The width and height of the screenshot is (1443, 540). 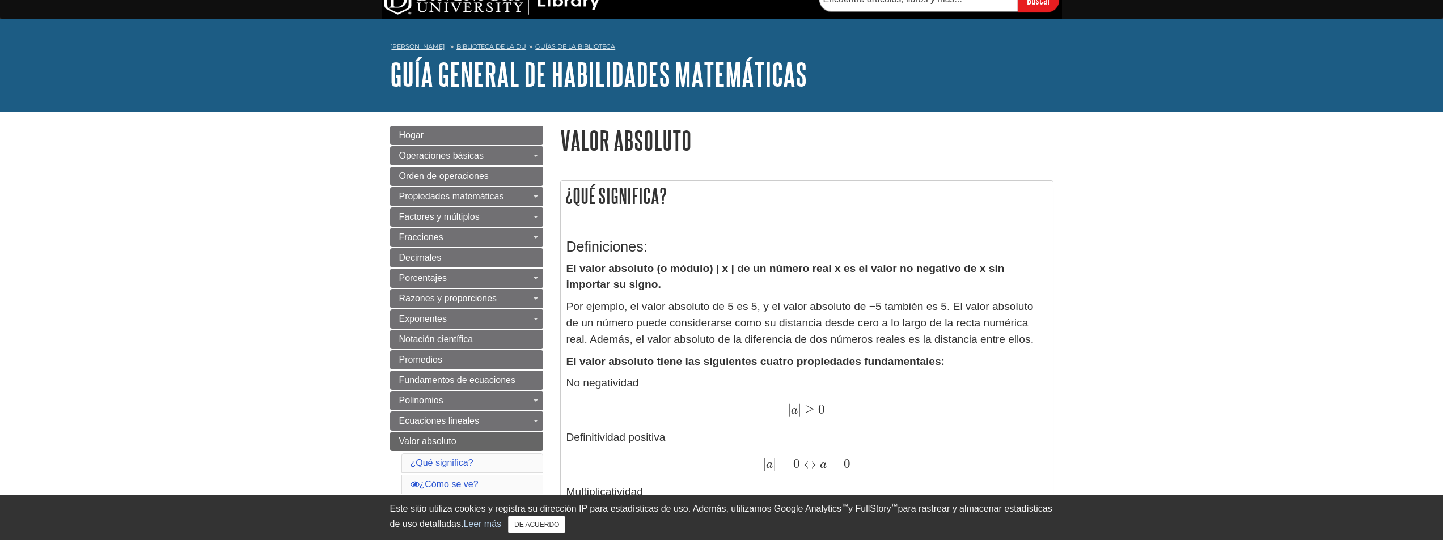 What do you see at coordinates (598, 74) in the screenshot?
I see `font: Guía general de habilidades matemáticas` at bounding box center [598, 74].